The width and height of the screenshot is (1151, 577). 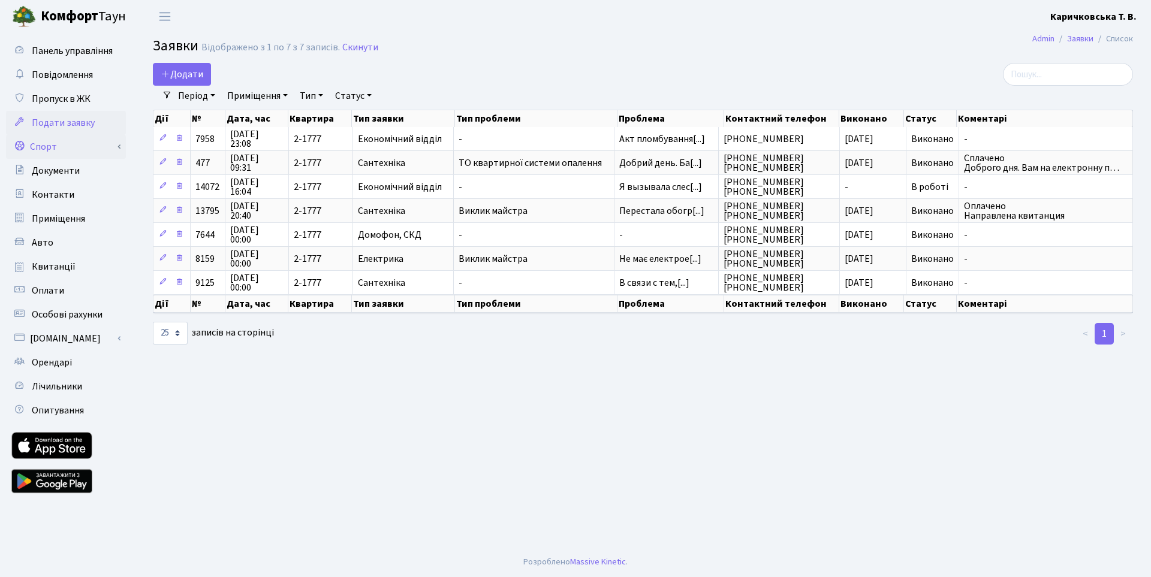 I want to click on a: Тип, so click(x=311, y=96).